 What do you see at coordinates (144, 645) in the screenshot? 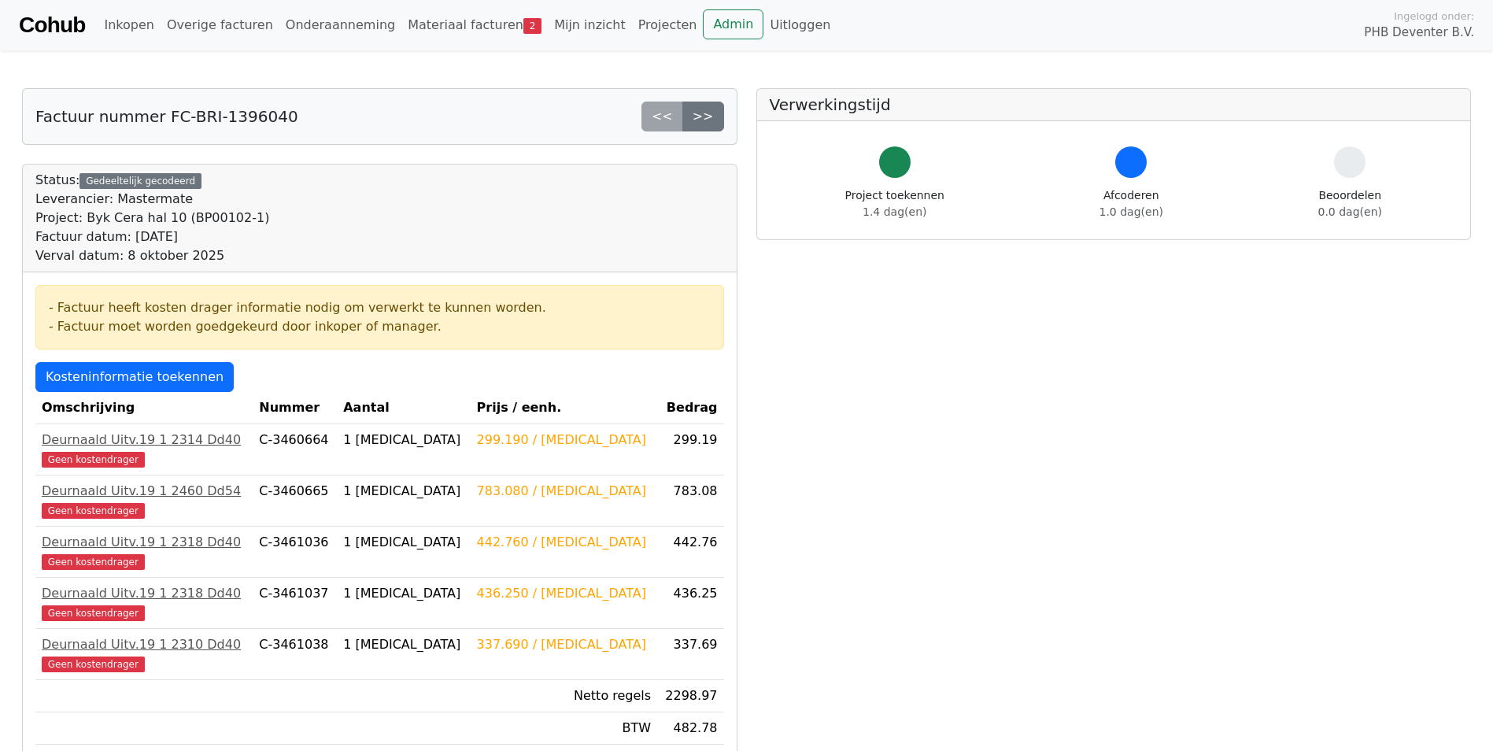
I see `div: Deurnaald Uitv.19 1 2310 Dd40` at bounding box center [144, 645].